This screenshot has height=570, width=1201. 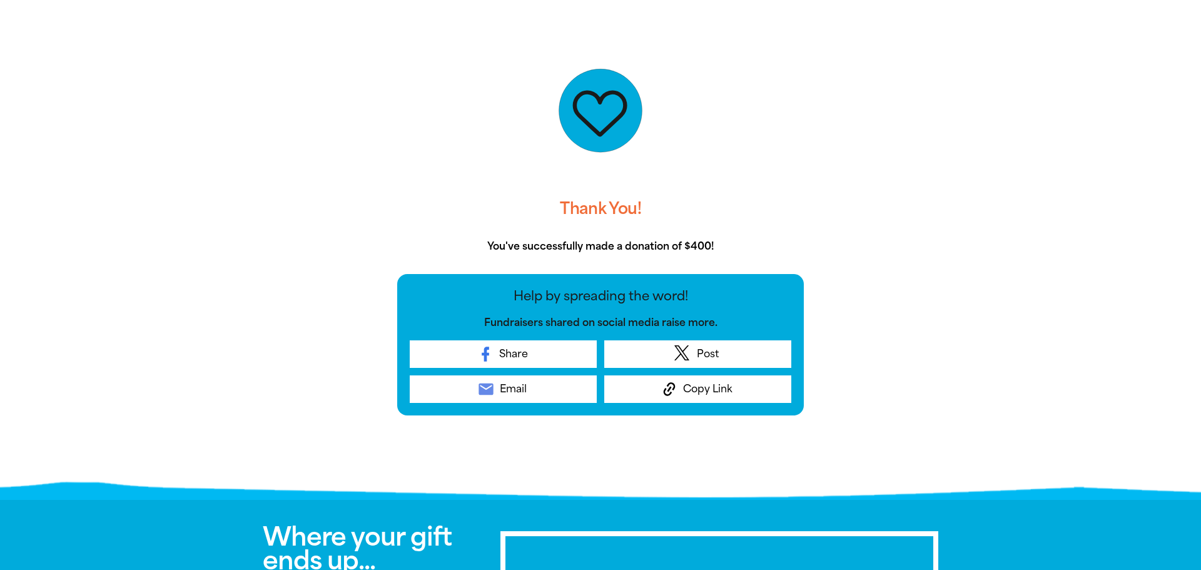 I want to click on a: Post, so click(x=697, y=354).